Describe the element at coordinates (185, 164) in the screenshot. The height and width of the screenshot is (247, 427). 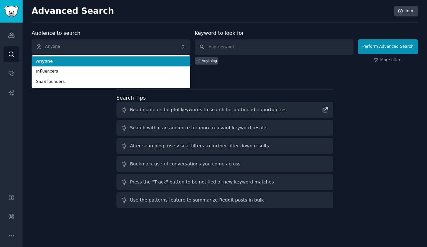
I see `div: Bookmark useful conversations you come across` at that location.